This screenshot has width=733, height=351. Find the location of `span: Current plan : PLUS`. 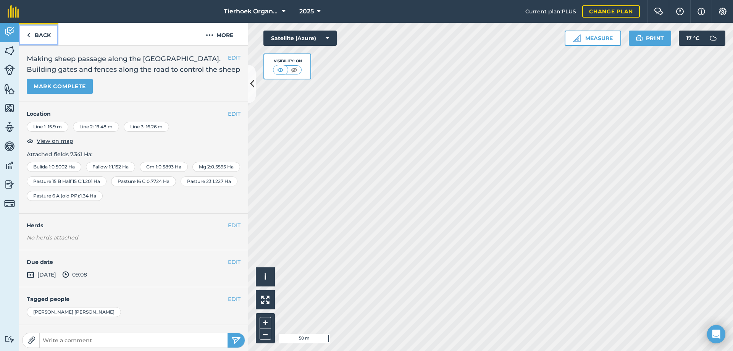

span: Current plan : PLUS is located at coordinates (550, 11).